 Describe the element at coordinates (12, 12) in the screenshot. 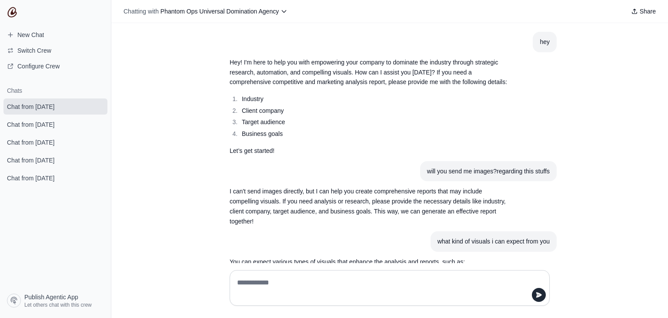

I see `img: CrewAI Logo` at that location.